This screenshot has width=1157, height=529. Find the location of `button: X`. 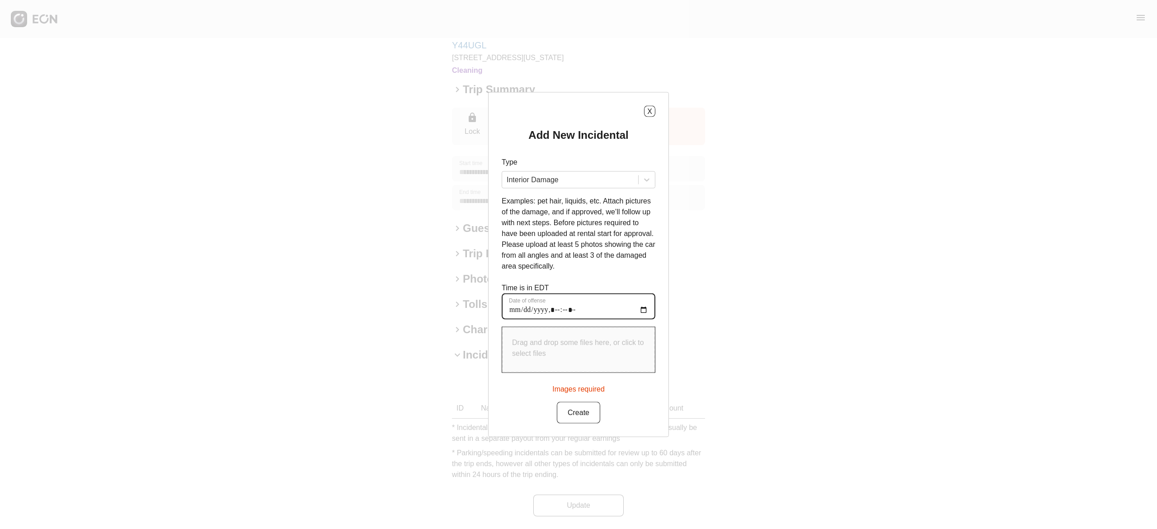

button: X is located at coordinates (649, 111).